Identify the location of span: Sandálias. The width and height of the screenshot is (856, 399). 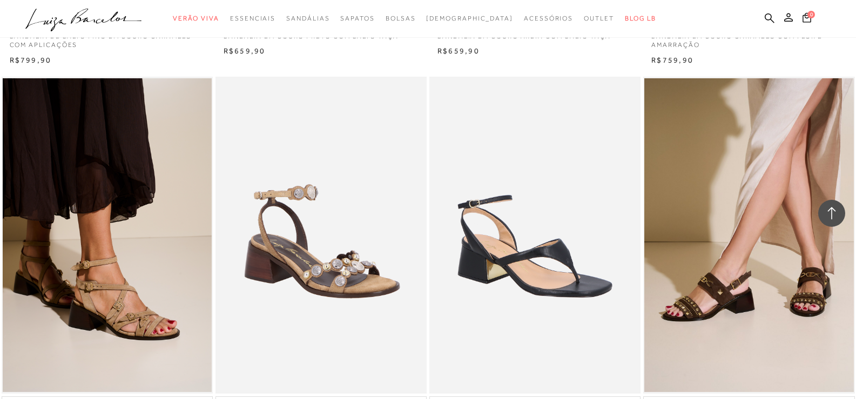
(308, 18).